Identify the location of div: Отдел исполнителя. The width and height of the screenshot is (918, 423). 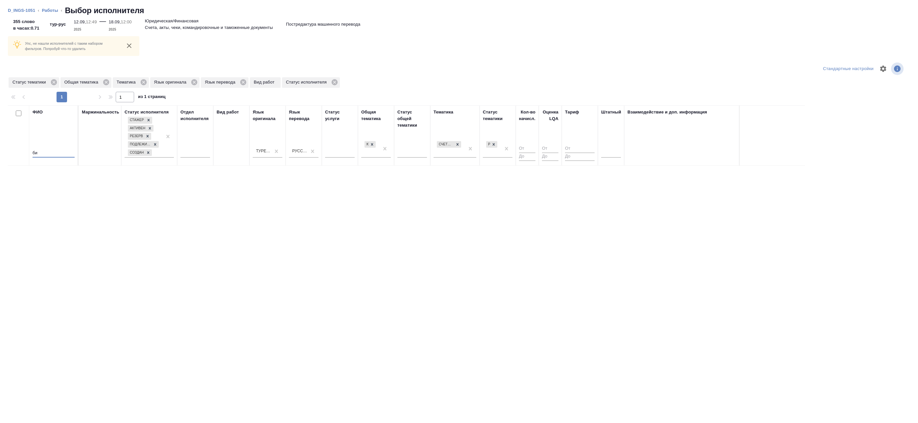
(195, 115).